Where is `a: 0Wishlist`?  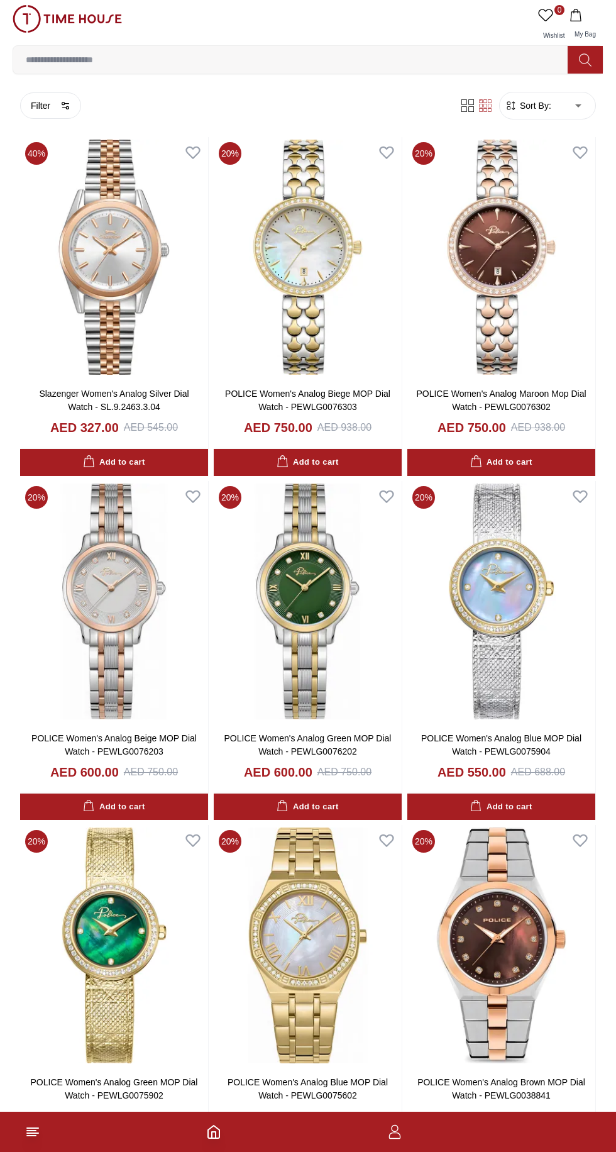 a: 0Wishlist is located at coordinates (551, 25).